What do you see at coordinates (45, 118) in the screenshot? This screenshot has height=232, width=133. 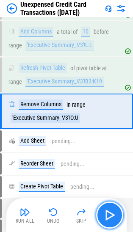 I see `div: 'Executive Summary_V3'!O:U` at bounding box center [45, 118].